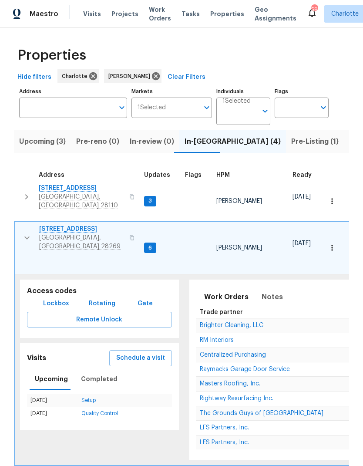 Image resolution: width=363 pixels, height=466 pixels. I want to click on span: Visits, so click(92, 14).